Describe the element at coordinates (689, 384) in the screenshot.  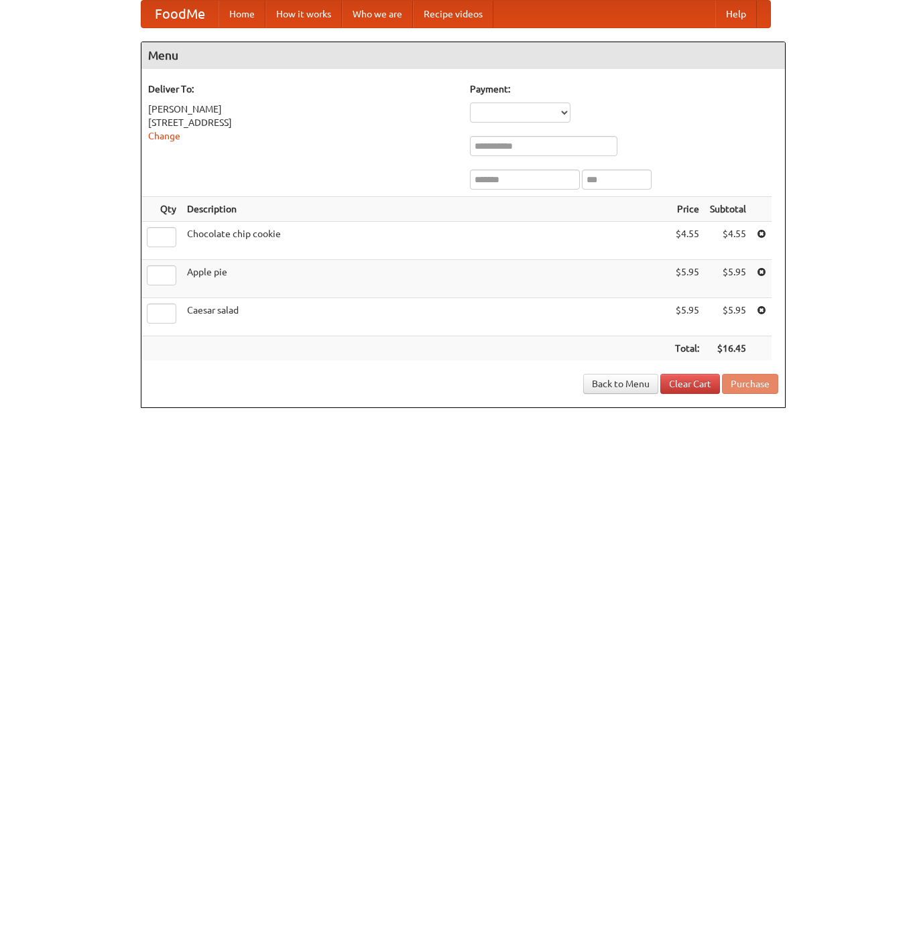
I see `a: Clear Cart` at that location.